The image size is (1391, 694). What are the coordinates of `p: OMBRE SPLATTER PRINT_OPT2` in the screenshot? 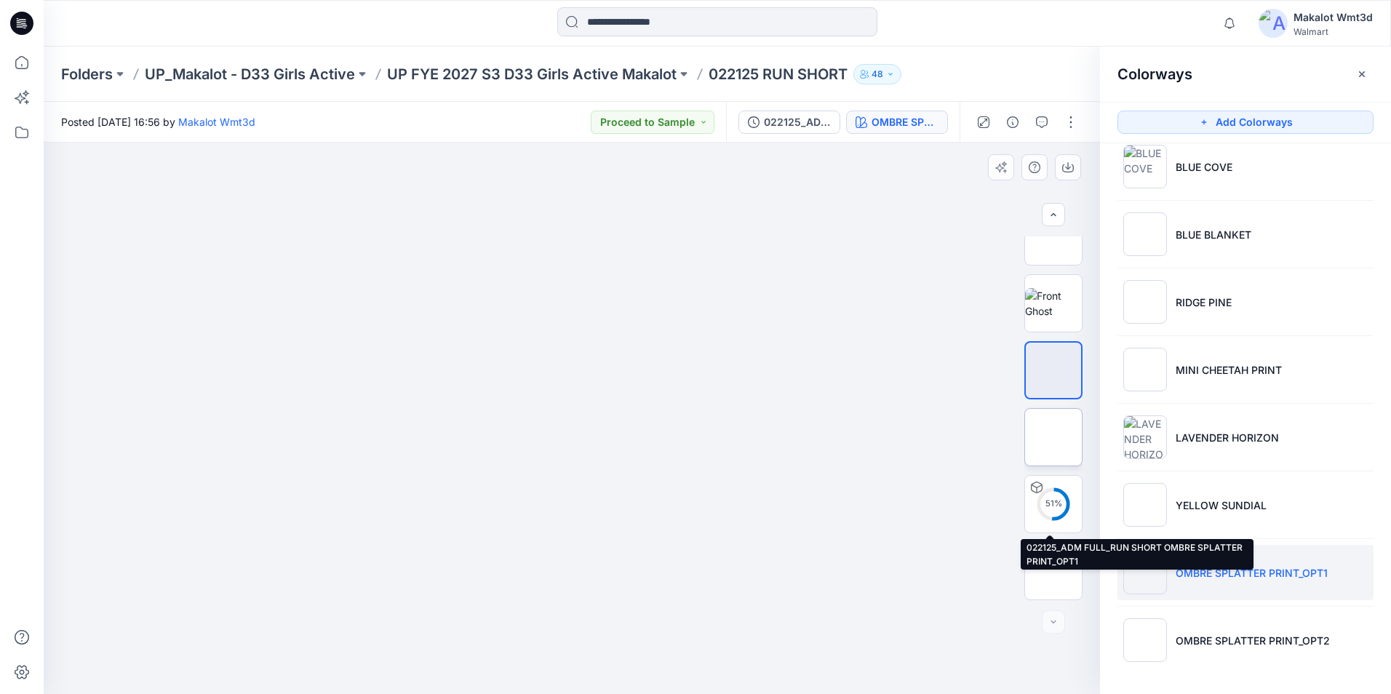 It's located at (1253, 640).